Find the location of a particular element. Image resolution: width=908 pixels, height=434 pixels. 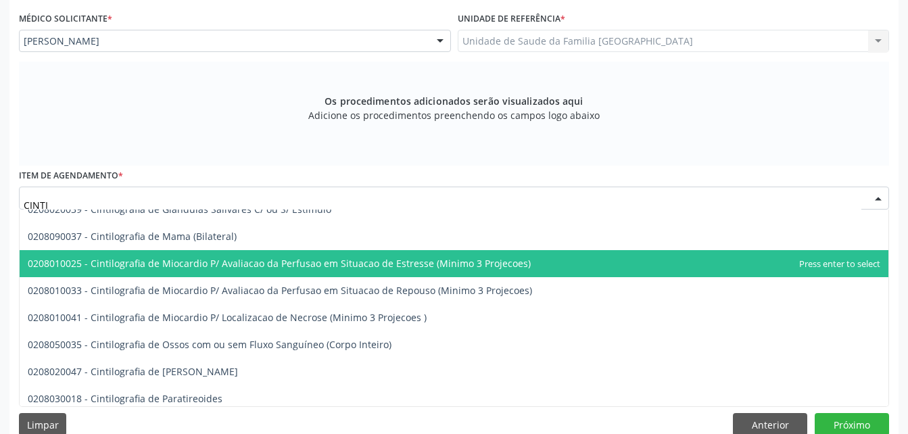

label: Item de agendamento is located at coordinates (71, 176).